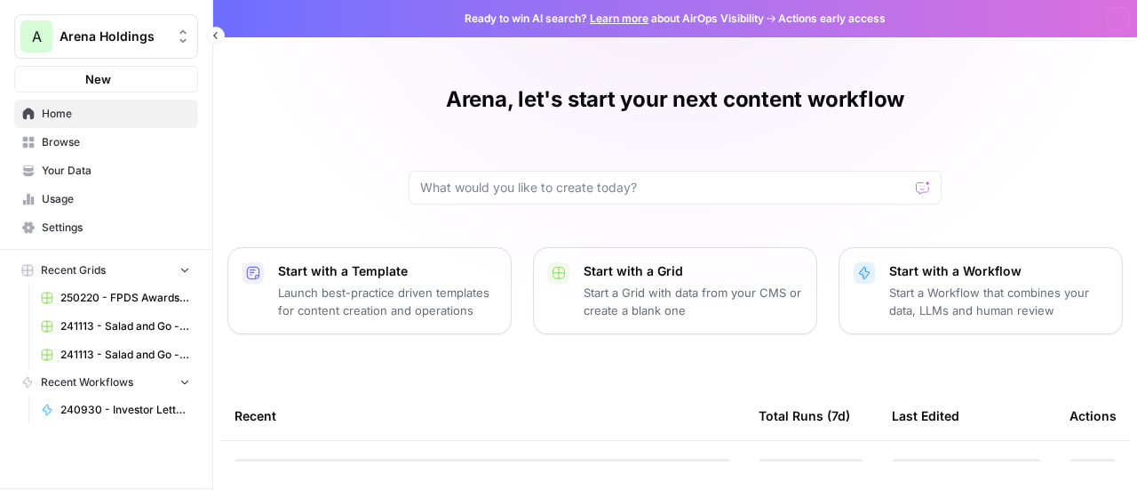 This screenshot has width=1137, height=490. What do you see at coordinates (115, 410) in the screenshot?
I see `a: 240930 - Investor Letter Idea Extraction and Synthesis` at bounding box center [115, 410].